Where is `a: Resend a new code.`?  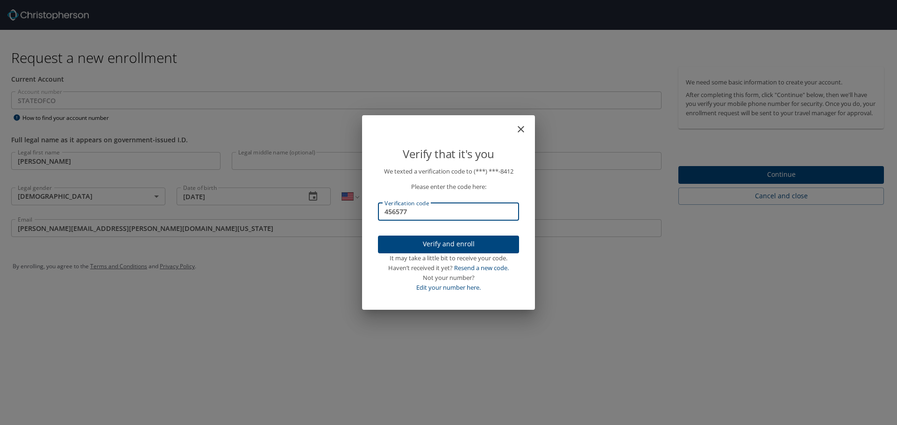
a: Resend a new code. is located at coordinates (481, 268).